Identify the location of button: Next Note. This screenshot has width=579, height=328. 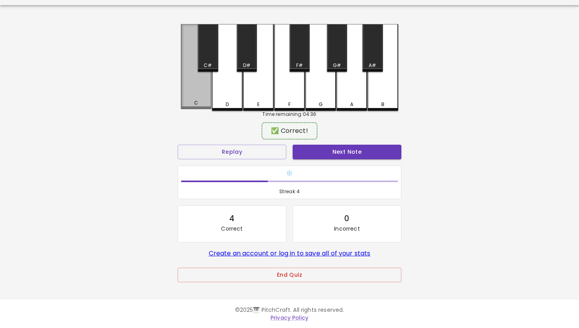
(347, 152).